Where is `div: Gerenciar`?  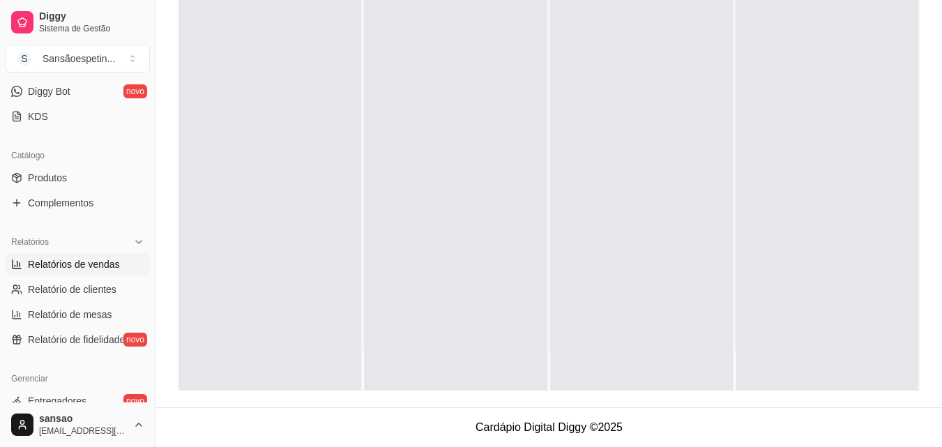 div: Gerenciar is located at coordinates (77, 378).